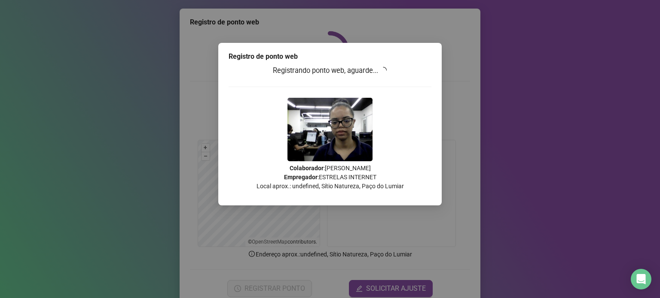 Image resolution: width=660 pixels, height=298 pixels. I want to click on img: 9k=, so click(330, 130).